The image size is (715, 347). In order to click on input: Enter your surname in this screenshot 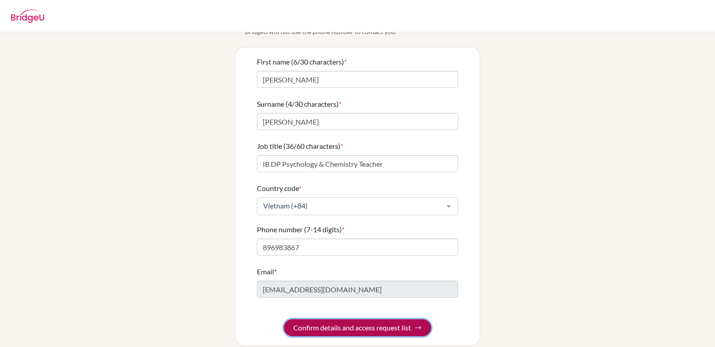, I will do `click(357, 122)`.